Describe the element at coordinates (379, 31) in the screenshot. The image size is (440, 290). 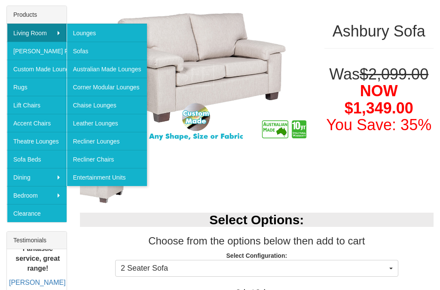
I see `h1: Ashbury Sofa` at that location.